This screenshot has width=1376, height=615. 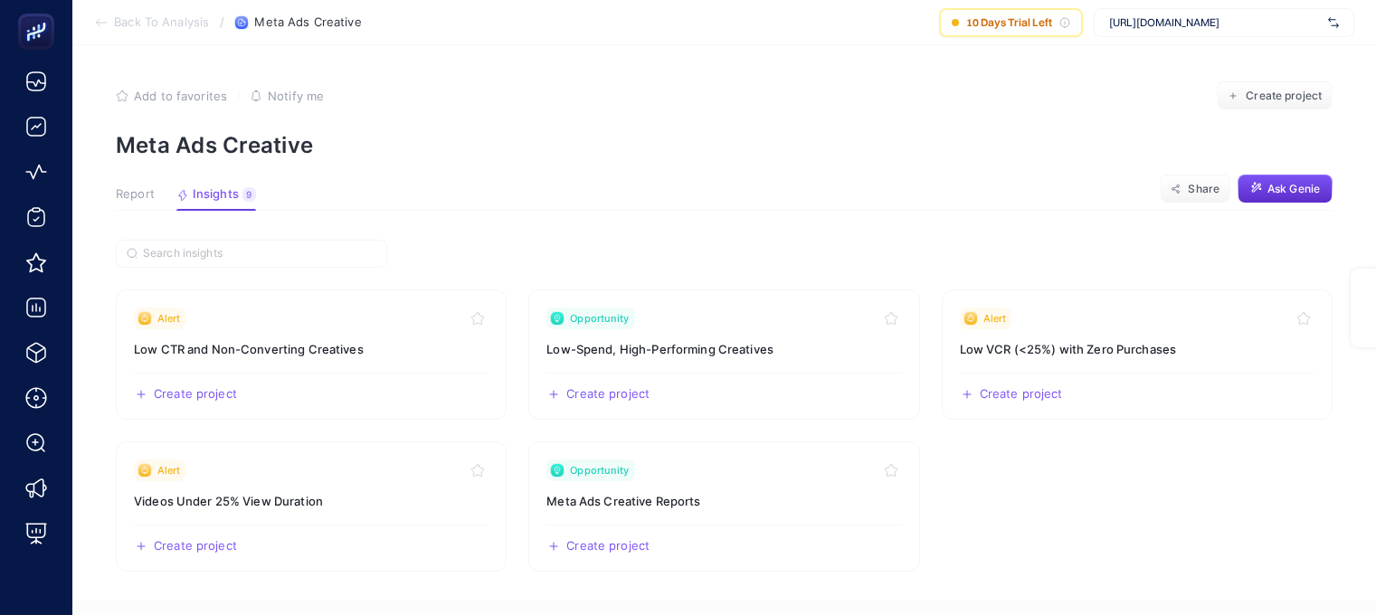 I want to click on span: Meta Ads Creative, so click(x=308, y=23).